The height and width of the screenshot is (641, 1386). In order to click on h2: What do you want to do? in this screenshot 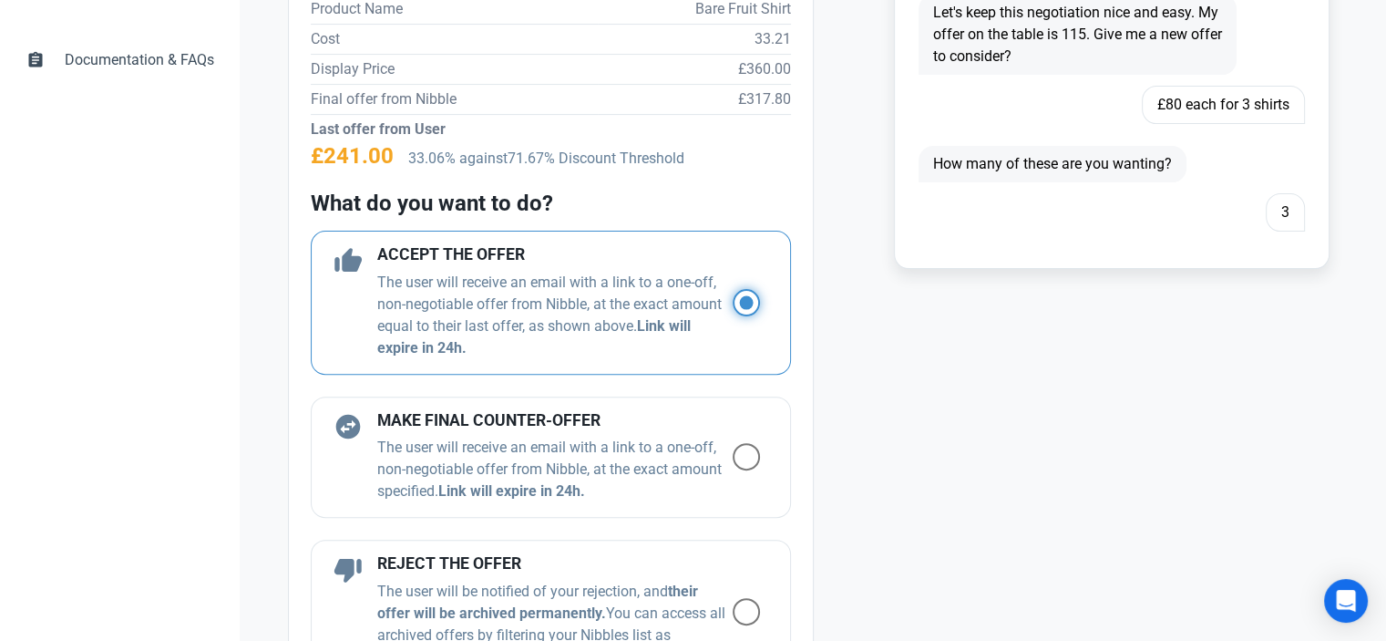, I will do `click(551, 203)`.